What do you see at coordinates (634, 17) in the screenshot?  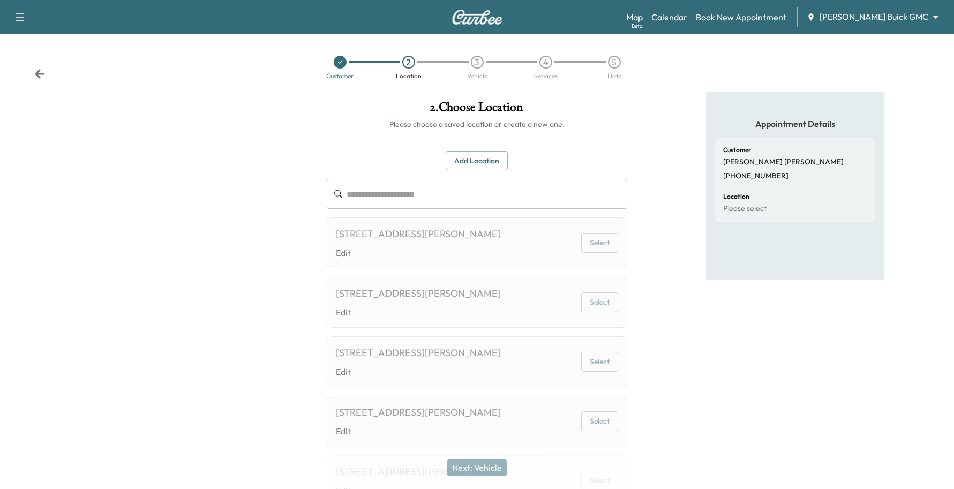 I see `a: MapBeta` at bounding box center [634, 17].